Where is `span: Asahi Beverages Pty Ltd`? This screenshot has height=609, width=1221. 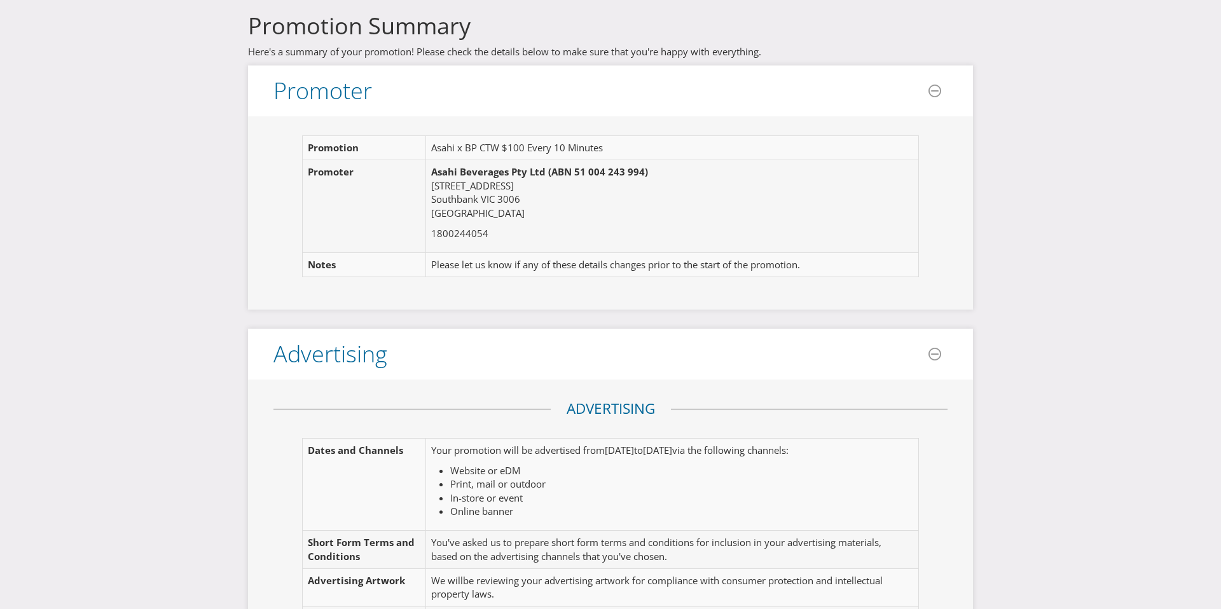 span: Asahi Beverages Pty Ltd is located at coordinates (488, 172).